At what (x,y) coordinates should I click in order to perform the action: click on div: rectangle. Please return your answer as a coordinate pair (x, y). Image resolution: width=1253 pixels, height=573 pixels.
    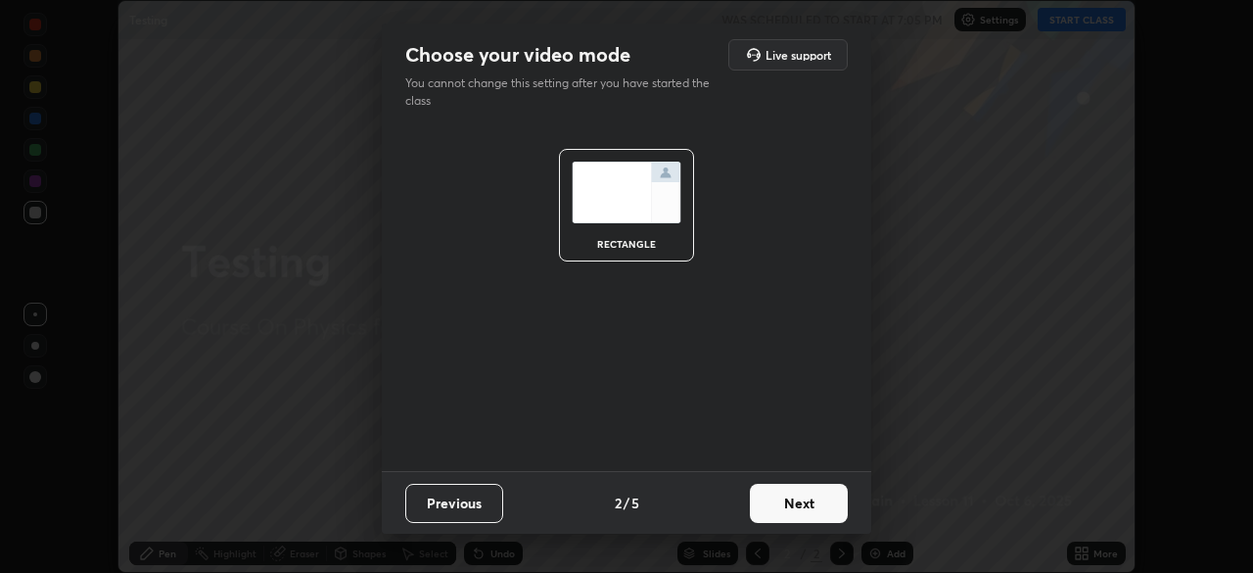
    Looking at the image, I should click on (626, 244).